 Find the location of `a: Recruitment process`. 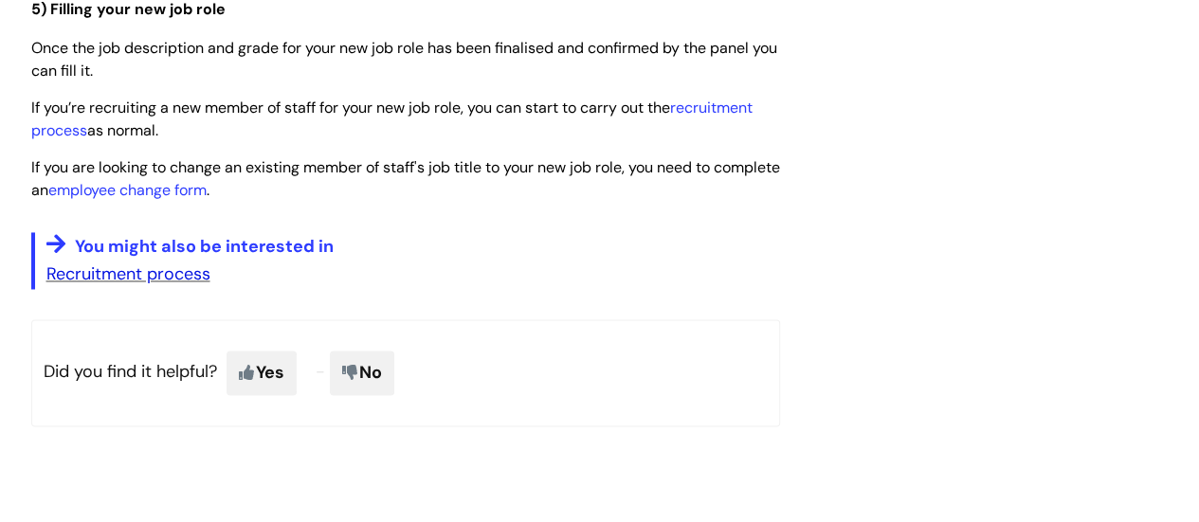

a: Recruitment process is located at coordinates (128, 274).